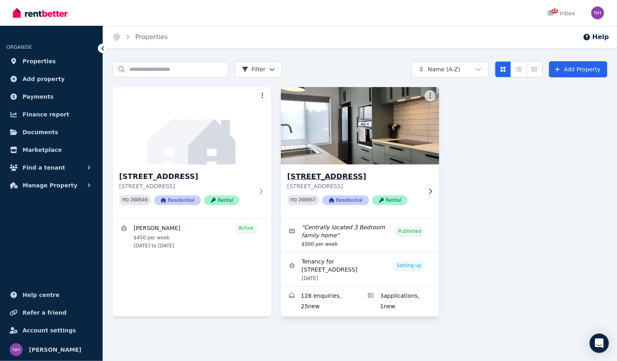 This screenshot has width=617, height=361. I want to click on code: 200549, so click(139, 200).